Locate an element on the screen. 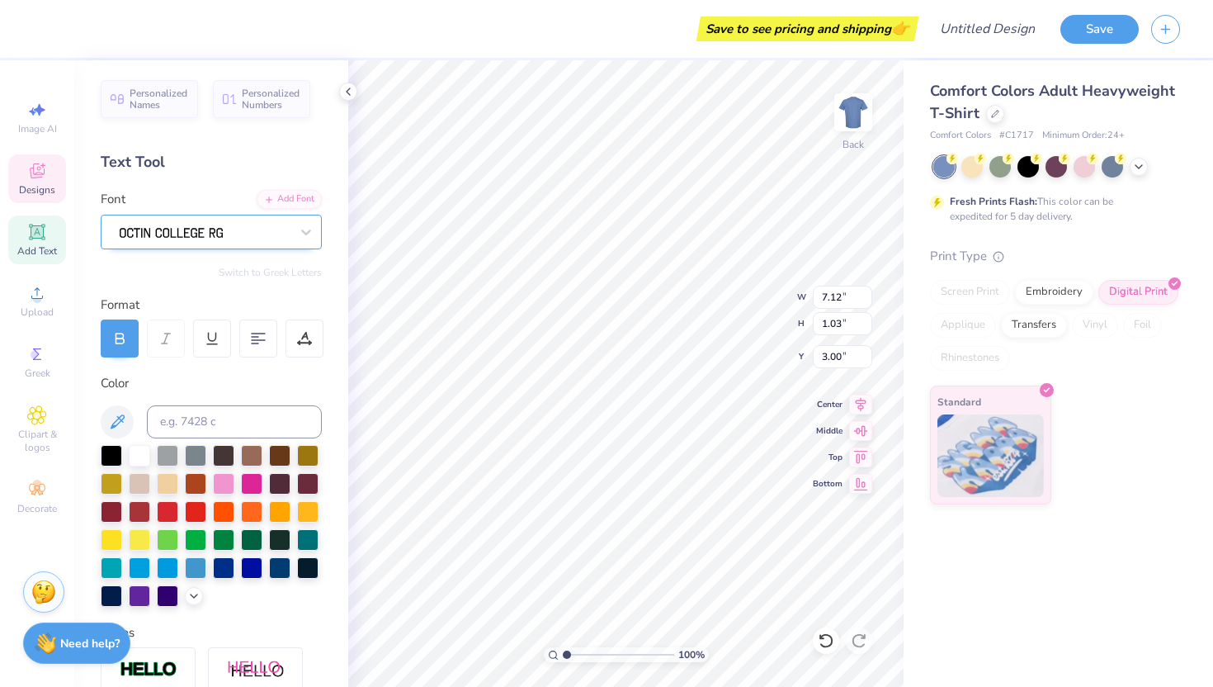 Image resolution: width=1213 pixels, height=687 pixels. div: Save to see pricing and shipping is located at coordinates (807, 29).